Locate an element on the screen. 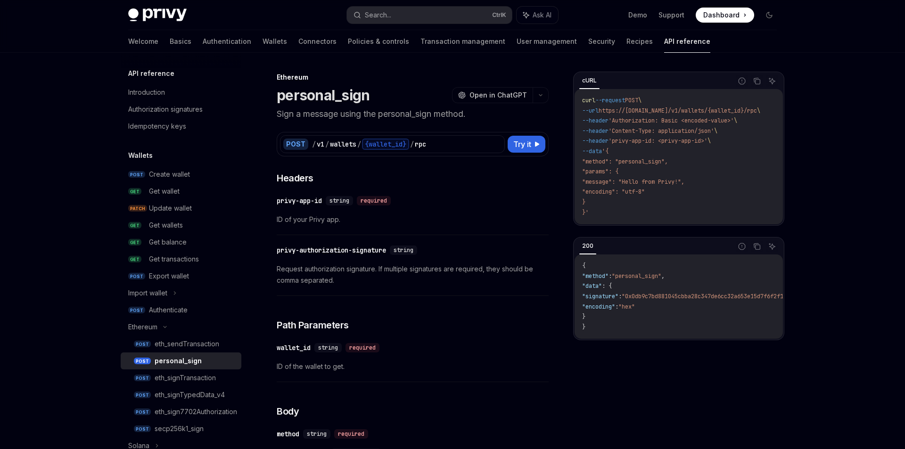 This screenshot has width=905, height=449. div: Import wallet is located at coordinates (148, 293).